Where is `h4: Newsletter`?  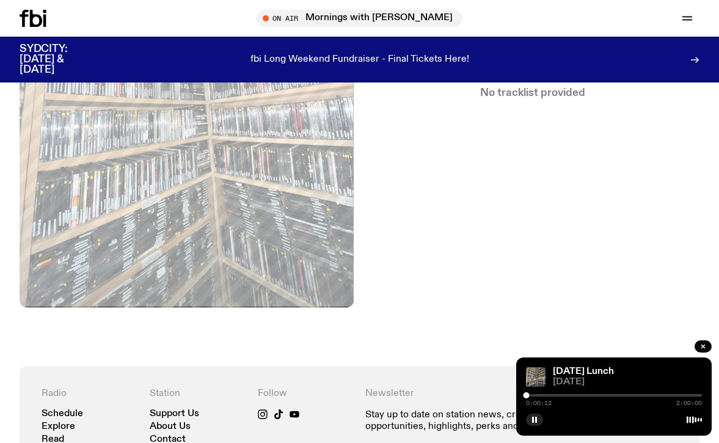 h4: Newsletter is located at coordinates (467, 393).